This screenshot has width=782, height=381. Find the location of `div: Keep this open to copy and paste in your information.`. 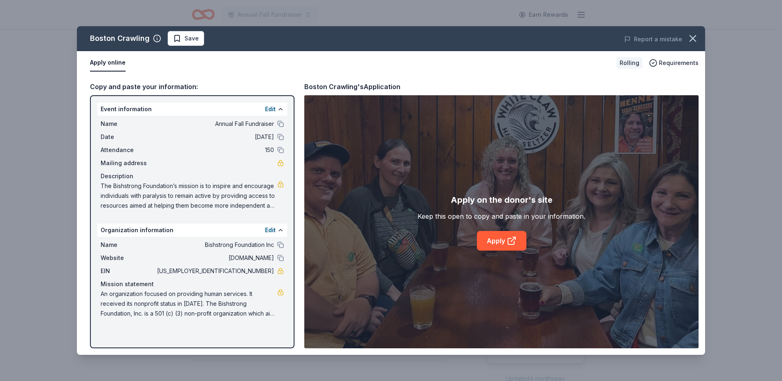

div: Keep this open to copy and paste in your information. is located at coordinates (501, 216).